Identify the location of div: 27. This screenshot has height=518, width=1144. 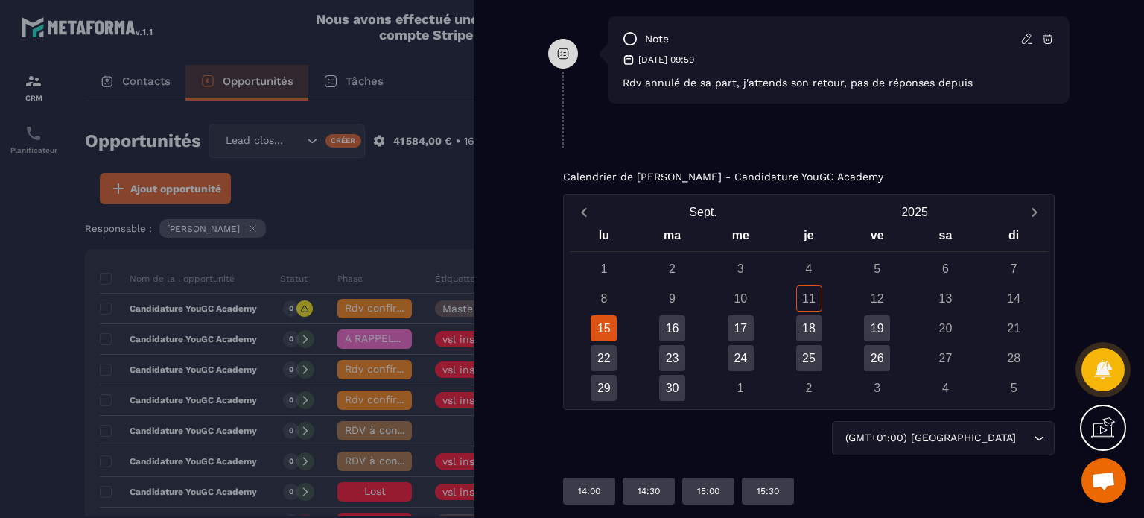
(945, 357).